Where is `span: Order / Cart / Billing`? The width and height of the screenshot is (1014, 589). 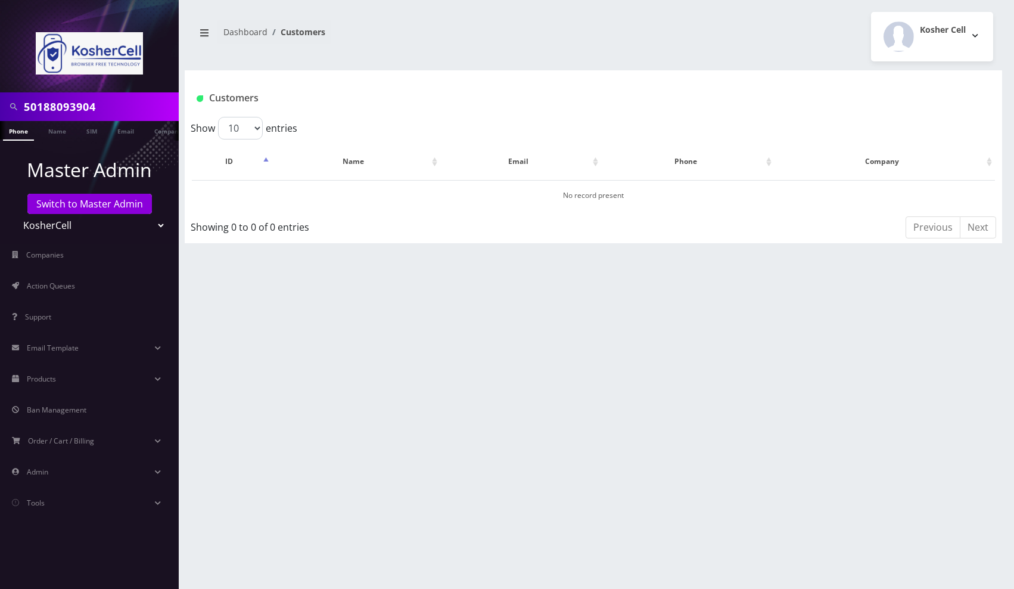
span: Order / Cart / Billing is located at coordinates (61, 440).